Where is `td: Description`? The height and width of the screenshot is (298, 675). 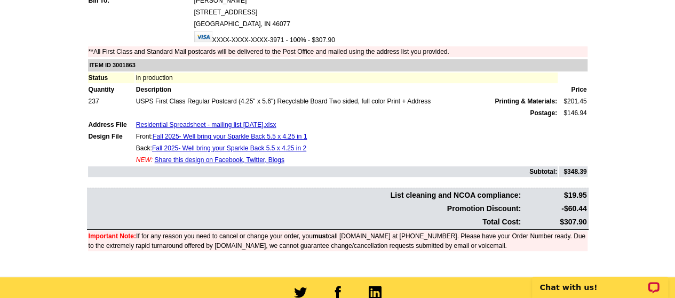
td: Description is located at coordinates (346, 90).